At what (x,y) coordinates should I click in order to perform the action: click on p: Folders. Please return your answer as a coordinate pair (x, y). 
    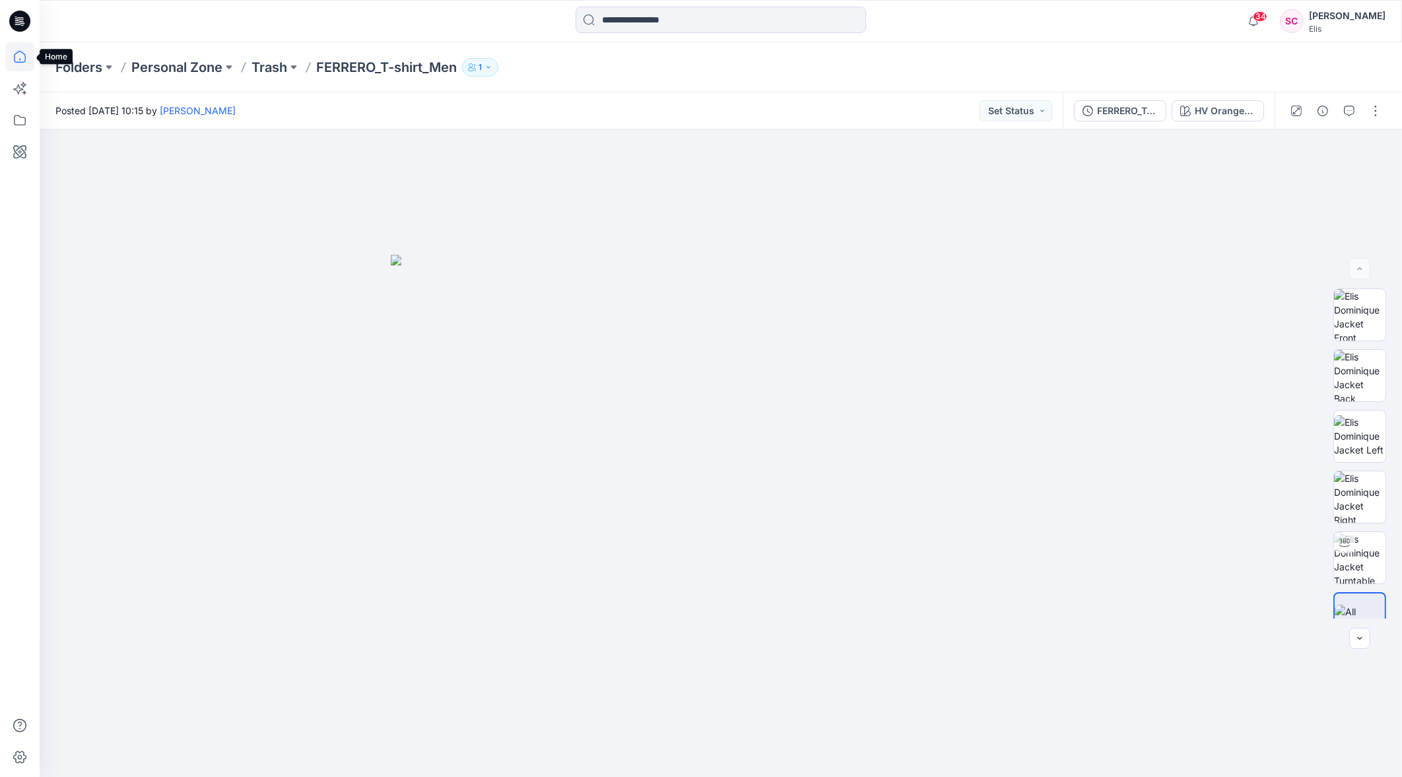
    Looking at the image, I should click on (79, 67).